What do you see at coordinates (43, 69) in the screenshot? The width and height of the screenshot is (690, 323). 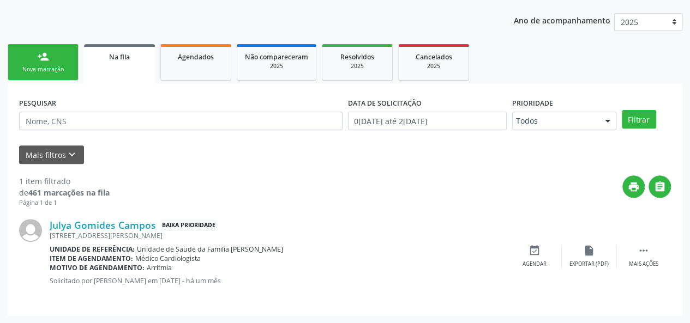 I see `div: Nova marcação` at bounding box center [43, 69].